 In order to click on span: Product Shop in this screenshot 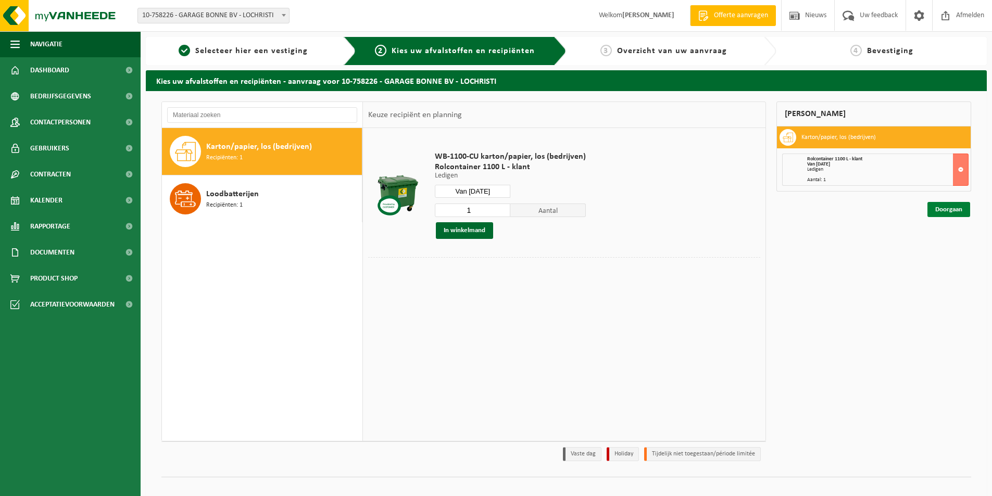, I will do `click(54, 279)`.